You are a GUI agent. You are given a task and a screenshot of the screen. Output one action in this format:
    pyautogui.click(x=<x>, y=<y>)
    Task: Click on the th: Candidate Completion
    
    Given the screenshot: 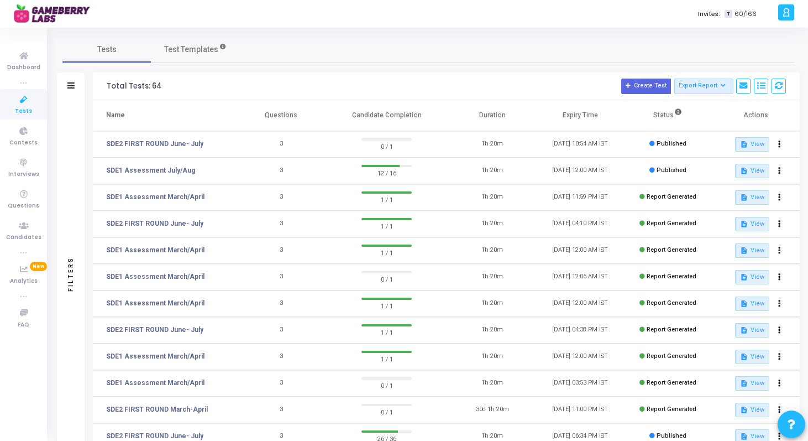 What is the action you would take?
    pyautogui.click(x=386, y=116)
    